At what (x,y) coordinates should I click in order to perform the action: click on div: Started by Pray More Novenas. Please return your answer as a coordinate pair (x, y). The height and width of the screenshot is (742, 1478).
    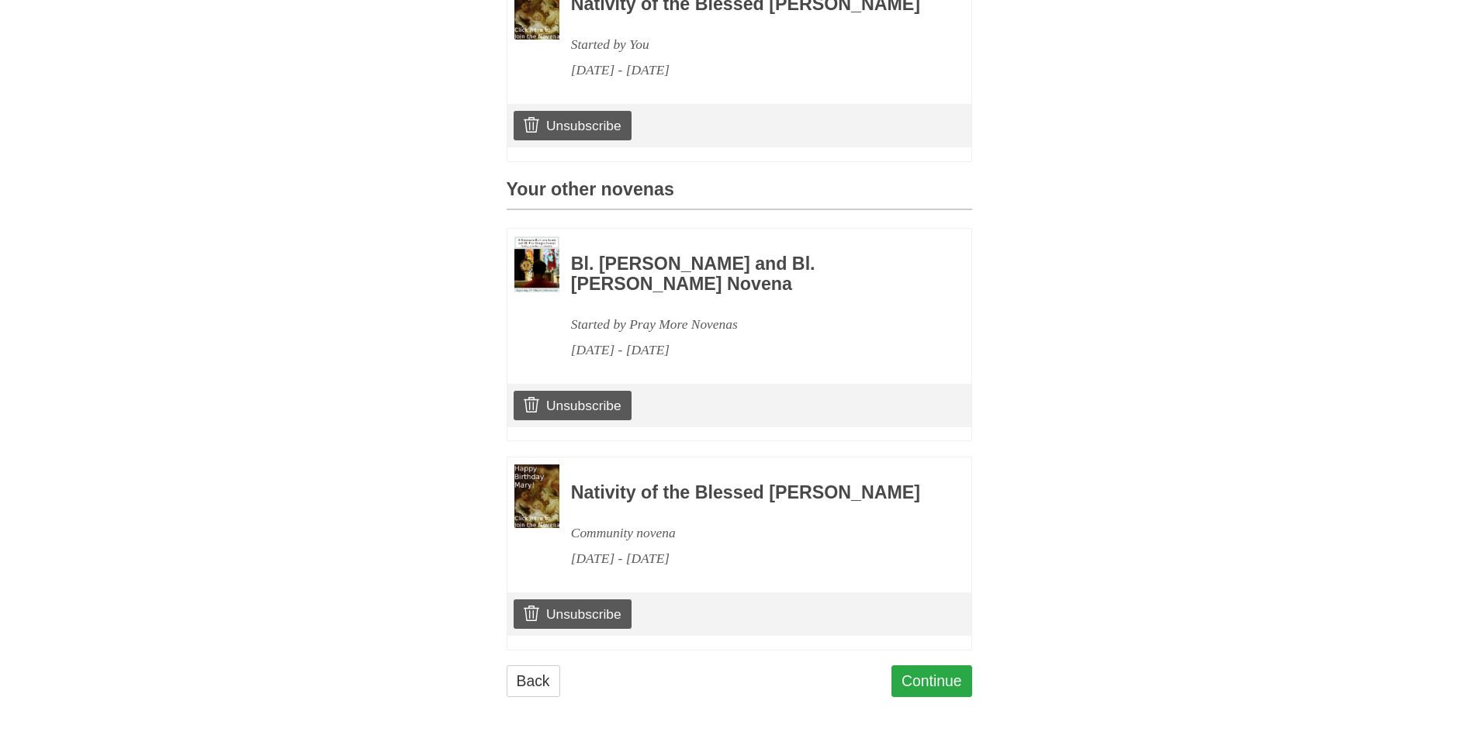
    Looking at the image, I should click on (750, 324).